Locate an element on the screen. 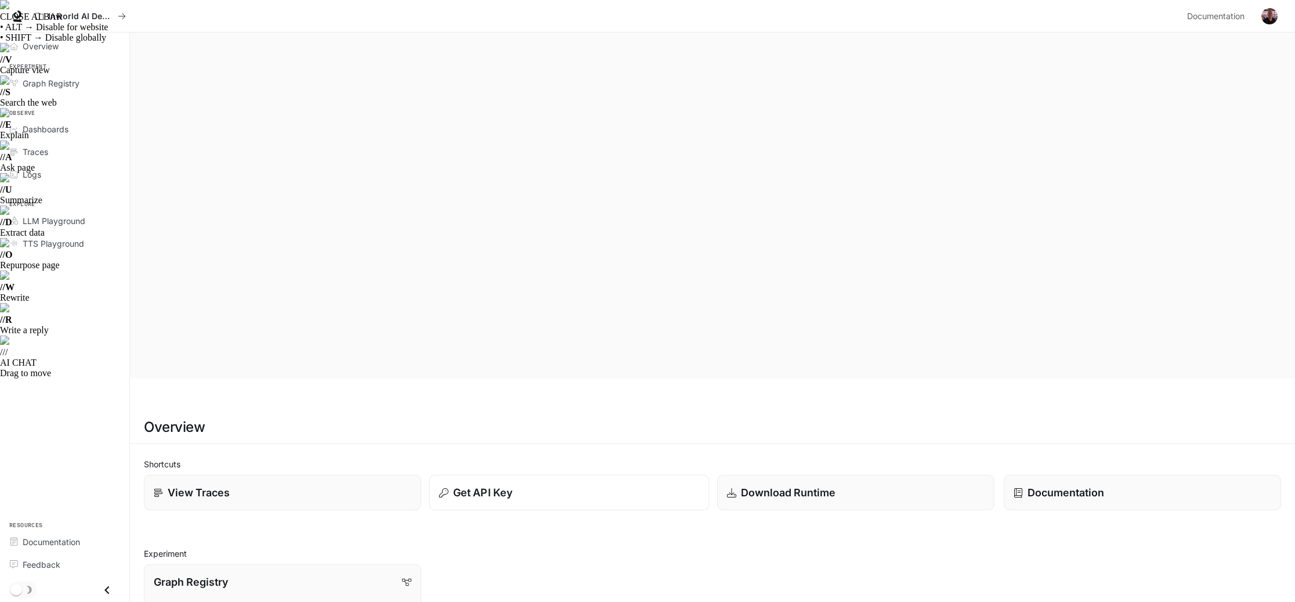  span: Feedback is located at coordinates (41, 564).